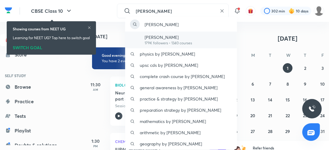  I want to click on h6: Showing courses from NEET UG, so click(39, 29).